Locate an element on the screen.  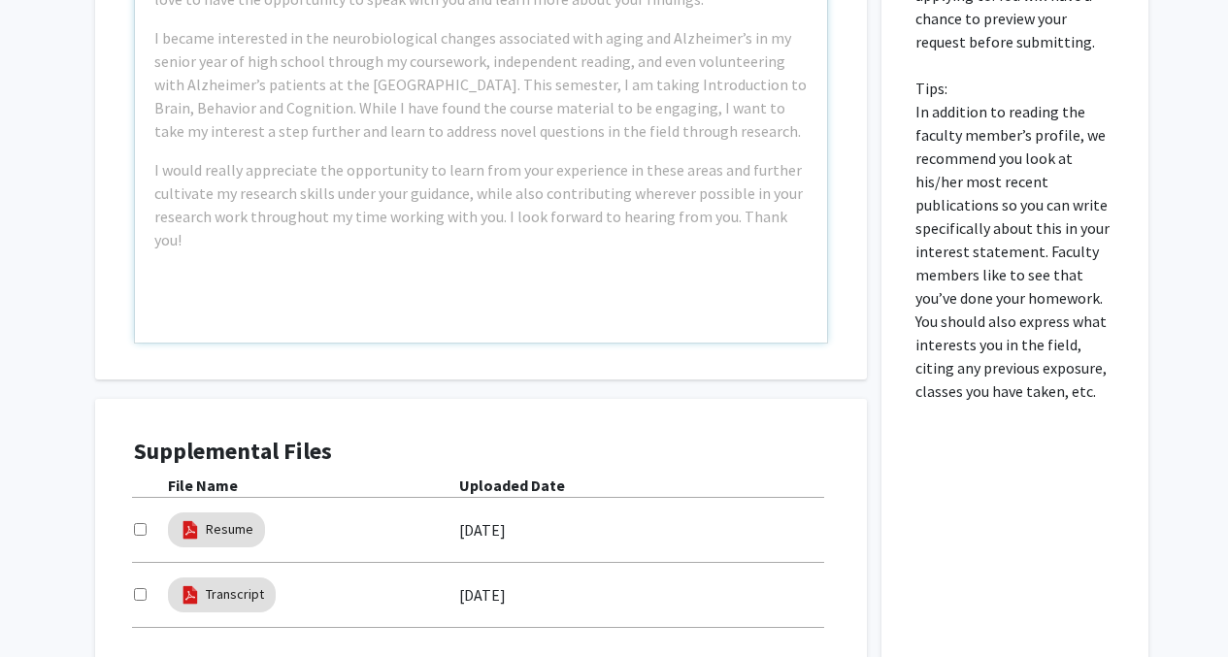
a: Transcript is located at coordinates (235, 594).